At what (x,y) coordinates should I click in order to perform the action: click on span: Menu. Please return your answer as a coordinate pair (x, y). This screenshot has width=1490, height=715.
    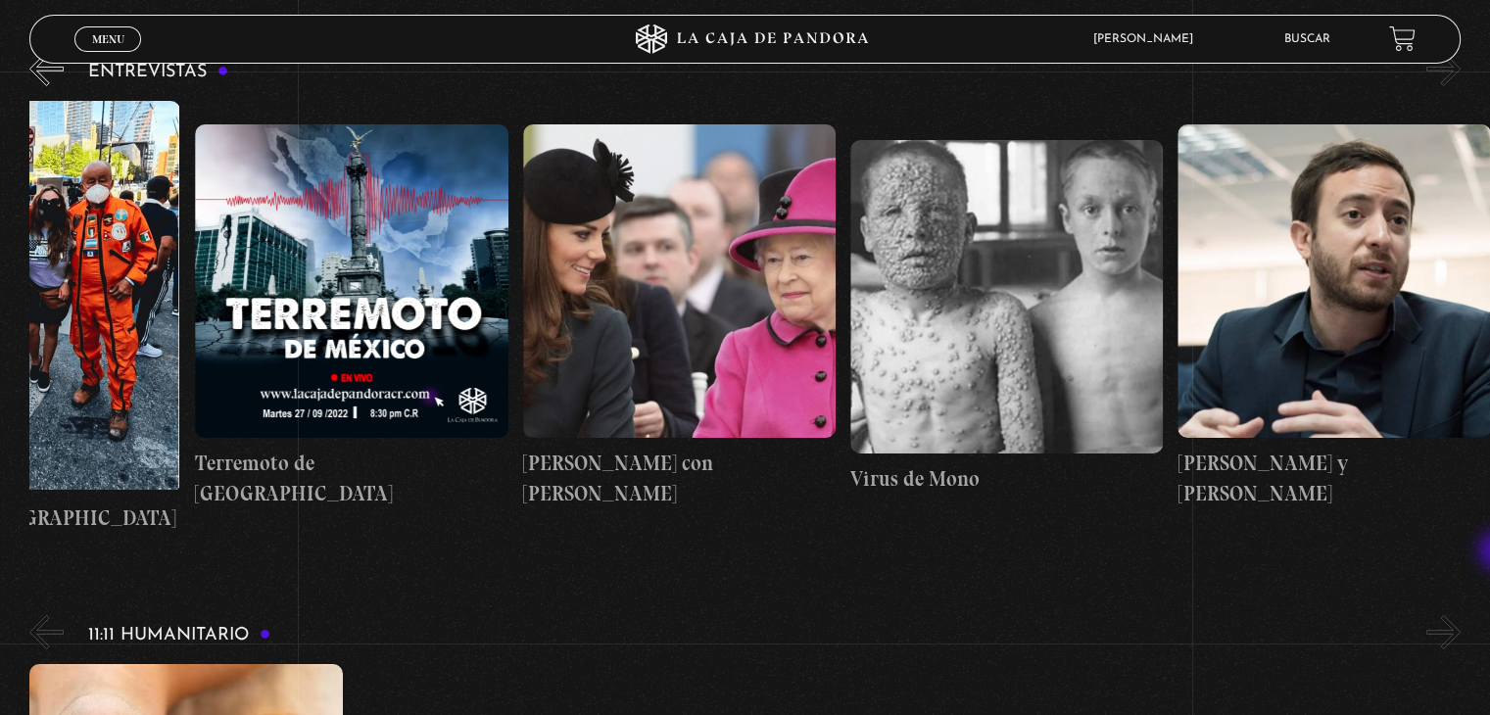
    Looking at the image, I should click on (108, 39).